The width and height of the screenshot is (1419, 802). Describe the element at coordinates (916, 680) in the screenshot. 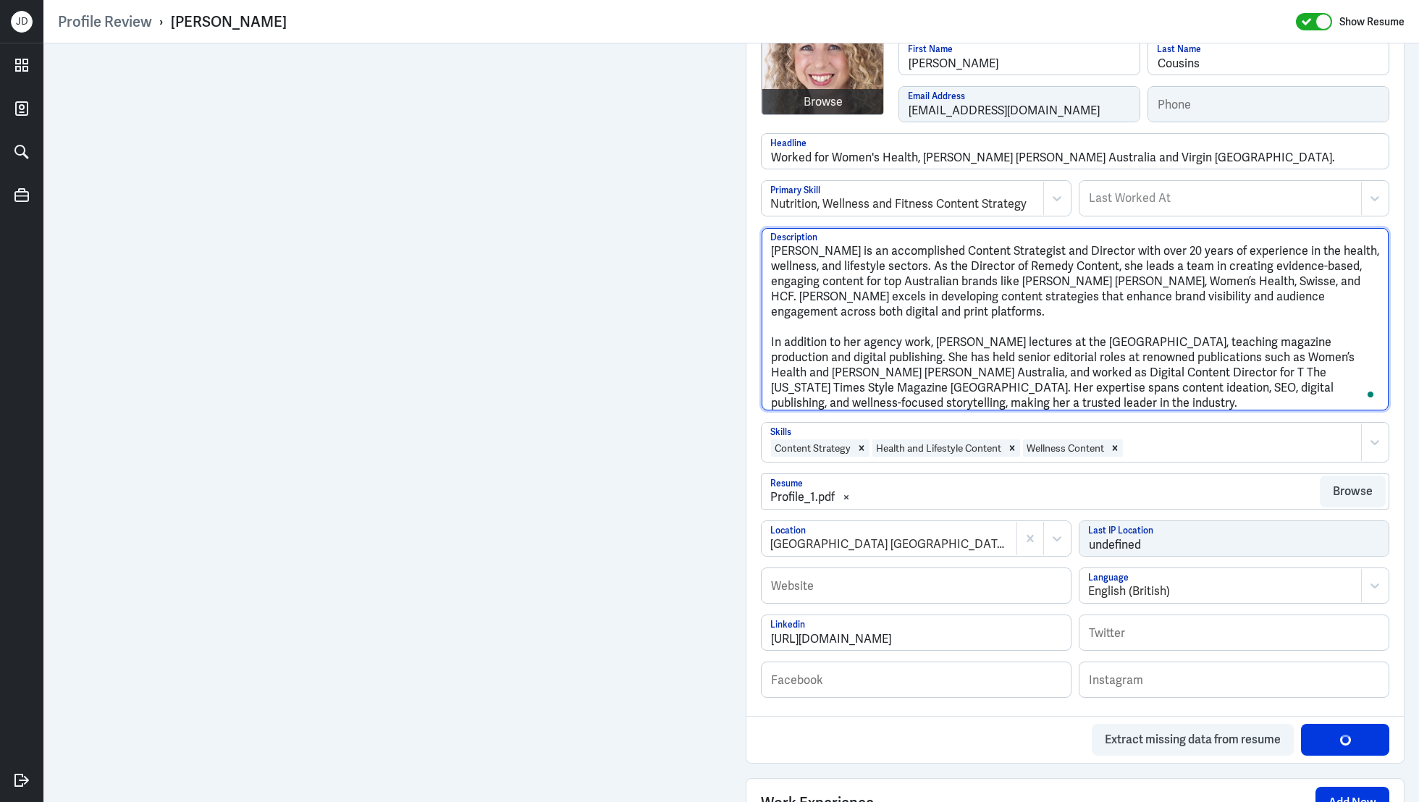

I see `input: Facebook` at that location.